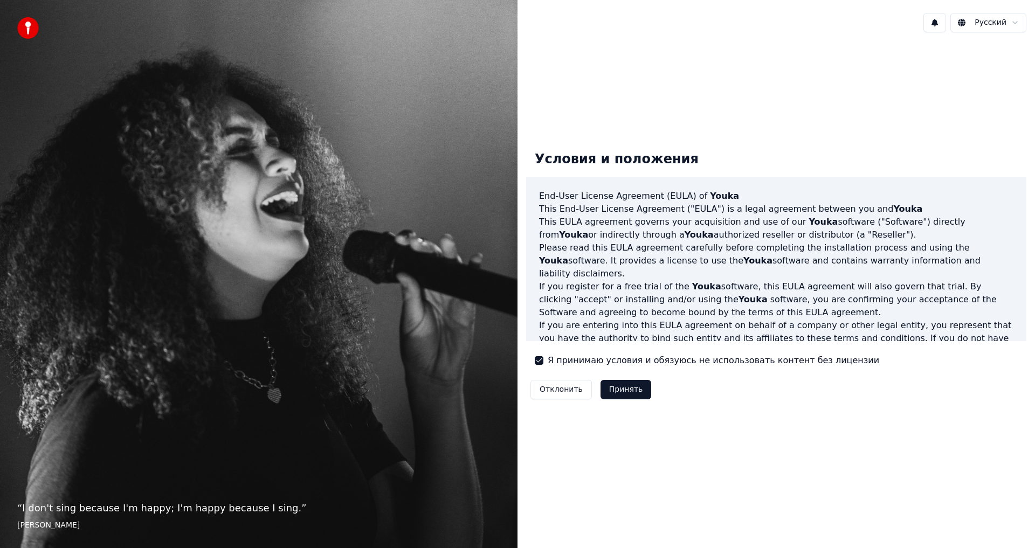 Image resolution: width=1035 pixels, height=548 pixels. Describe the element at coordinates (777, 345) in the screenshot. I see `p: If you are entering into this EULA agreement on behalf of a company or other legal entity, you re...` at that location.